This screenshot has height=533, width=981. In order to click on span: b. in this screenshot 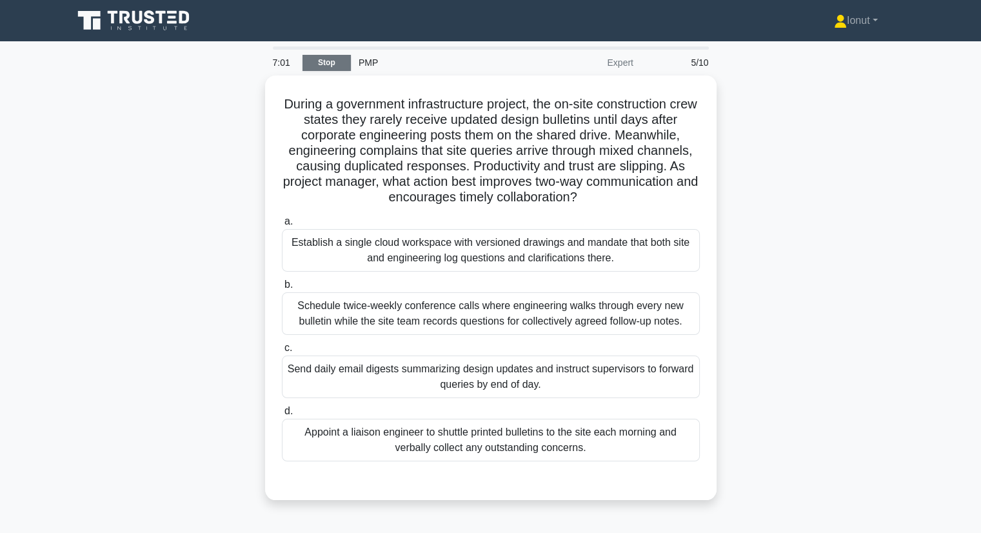, I will do `click(288, 284)`.